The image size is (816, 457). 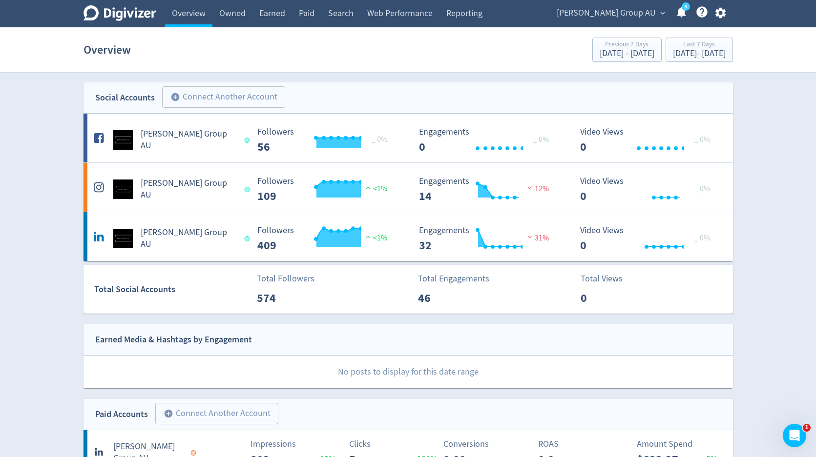 What do you see at coordinates (248, 189) in the screenshot?
I see `span: Data last synced: 1 Sep 2025, 8:02am (AEST)` at bounding box center [248, 189].